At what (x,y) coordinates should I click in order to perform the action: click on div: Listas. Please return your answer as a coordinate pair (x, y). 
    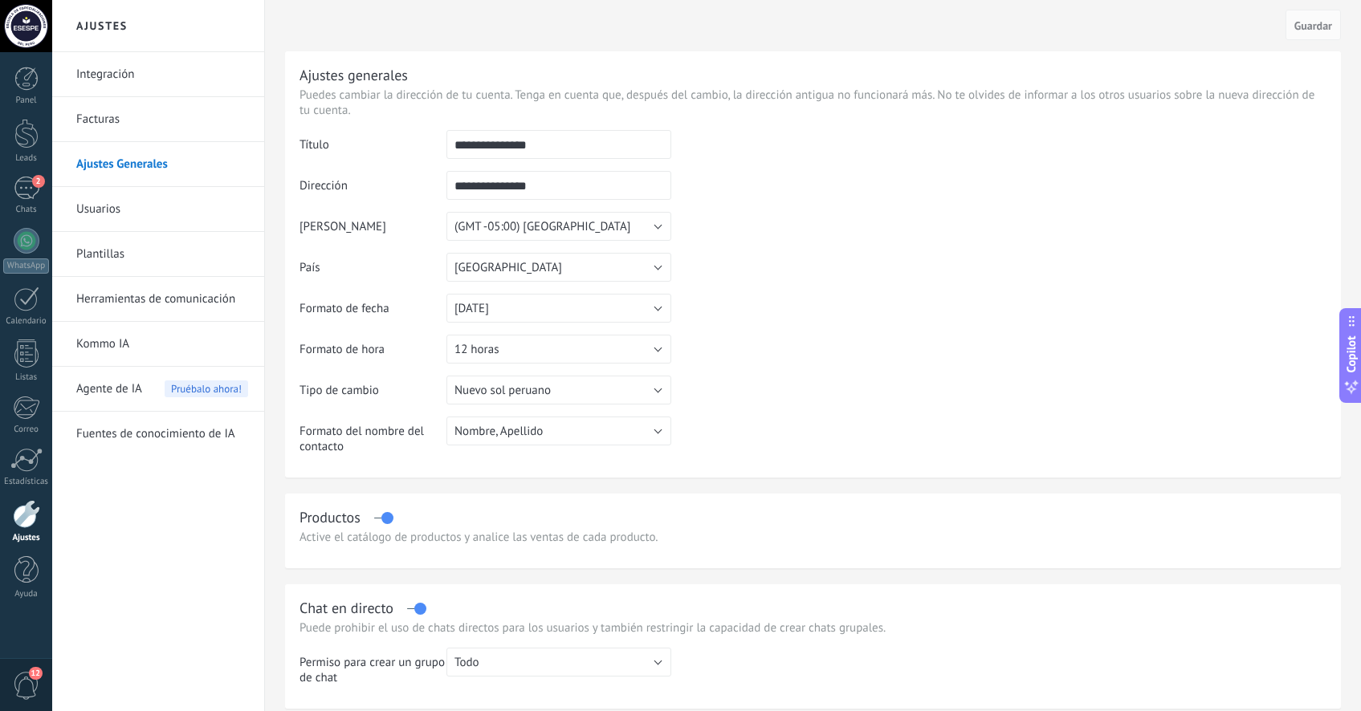
    Looking at the image, I should click on (26, 377).